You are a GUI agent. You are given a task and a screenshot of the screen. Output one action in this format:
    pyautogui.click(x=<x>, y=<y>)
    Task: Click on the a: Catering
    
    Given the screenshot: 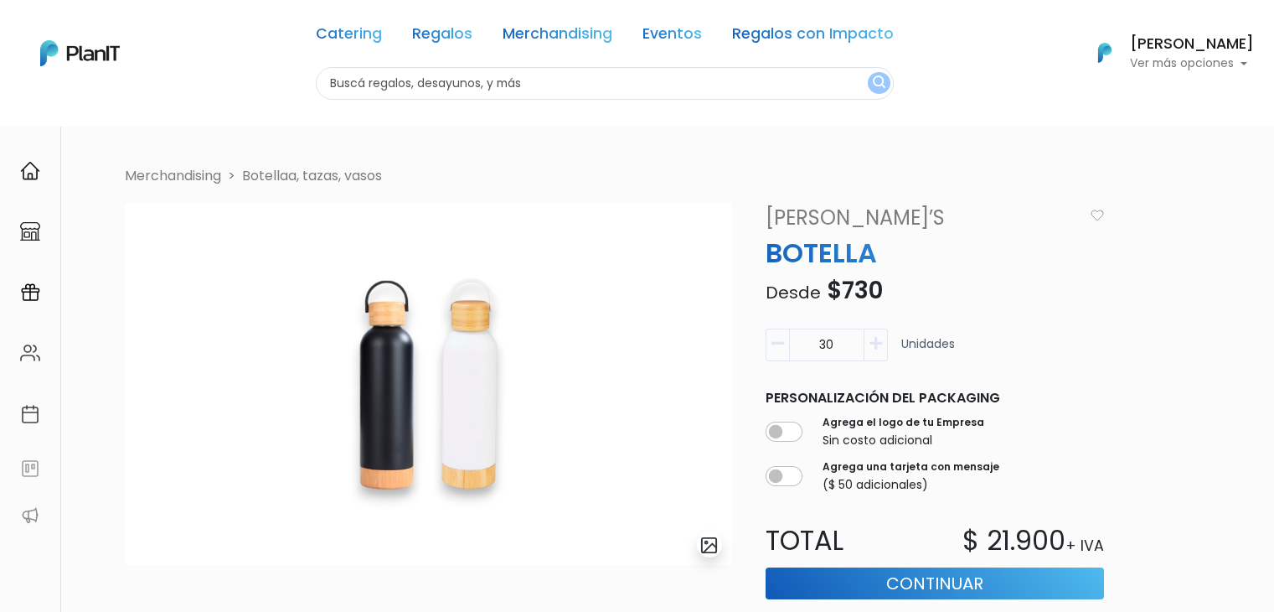 What is the action you would take?
    pyautogui.click(x=349, y=37)
    